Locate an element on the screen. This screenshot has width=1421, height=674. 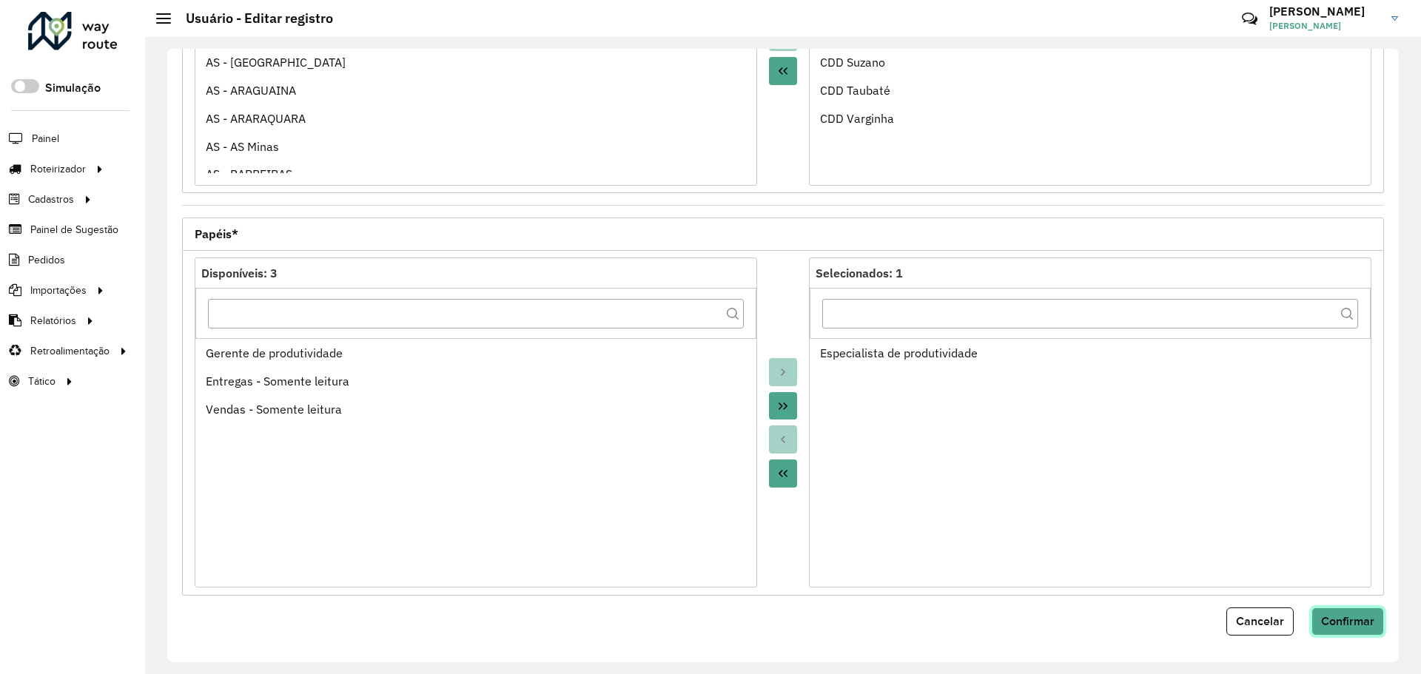
div: Gerente de produtividade is located at coordinates (476, 353).